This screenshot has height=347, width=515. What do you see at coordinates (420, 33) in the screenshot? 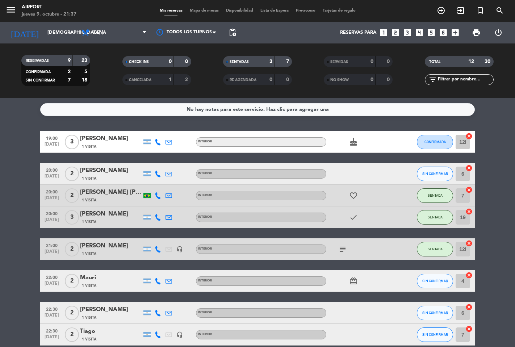
I see `i: looks_4` at bounding box center [420, 33].